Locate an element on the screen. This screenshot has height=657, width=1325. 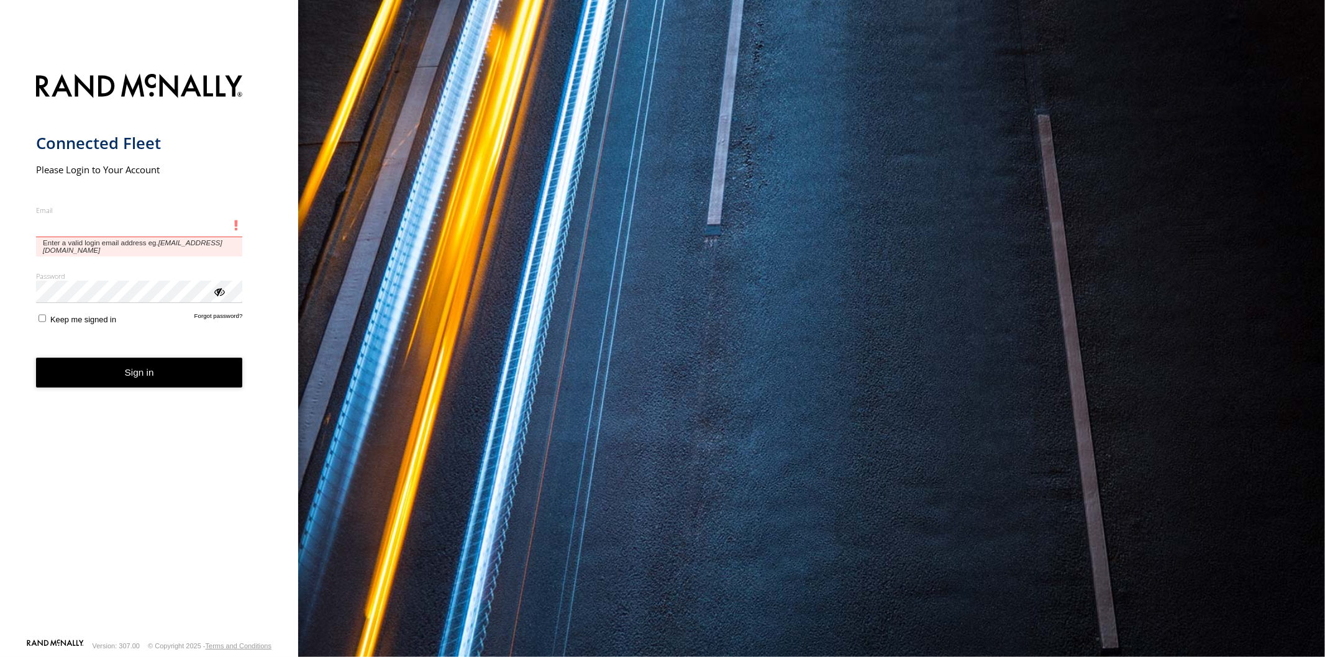
h1: Connected Fleet is located at coordinates (139, 143).